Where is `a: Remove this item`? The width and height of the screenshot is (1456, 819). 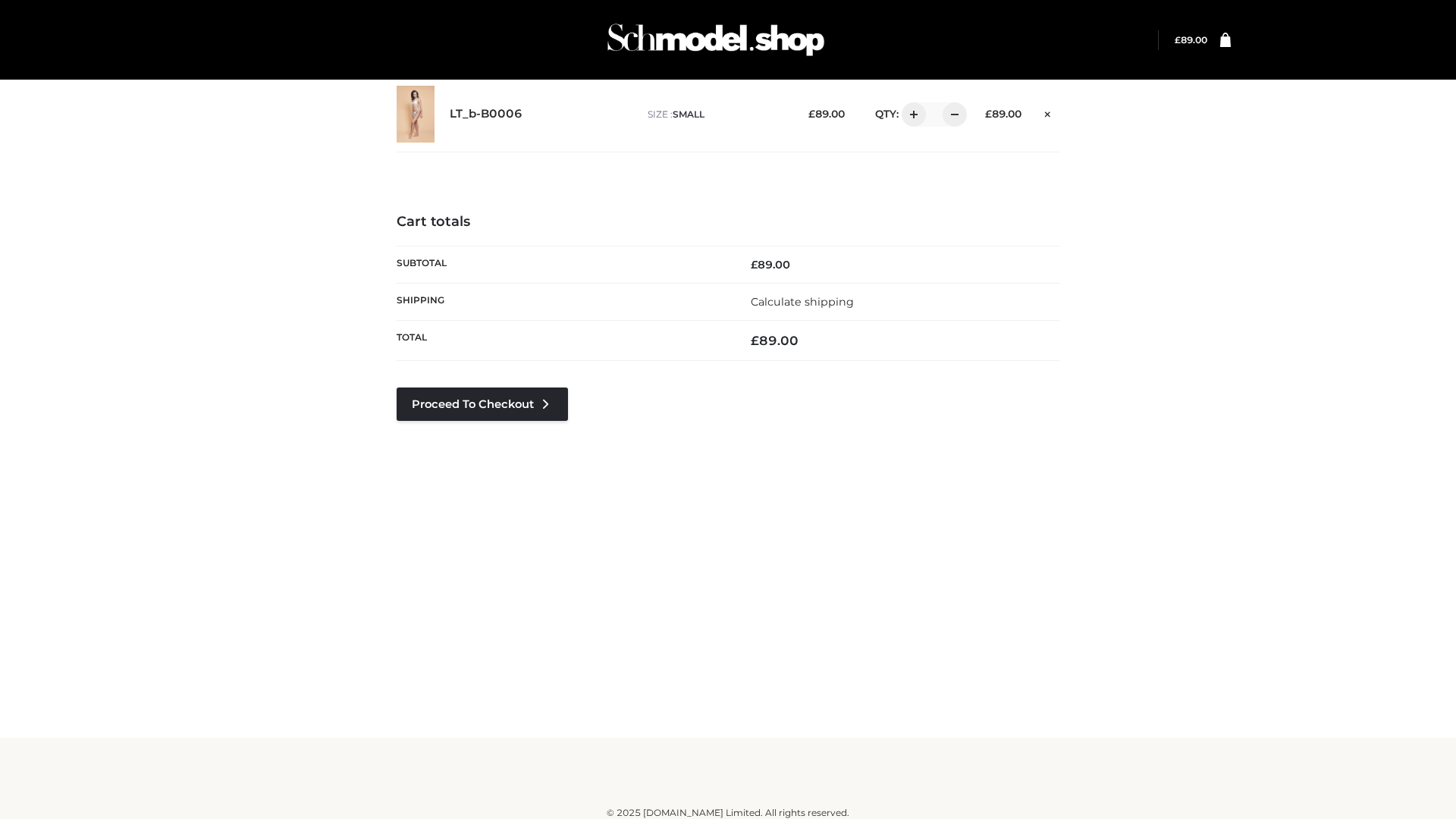
a: Remove this item is located at coordinates (1048, 112).